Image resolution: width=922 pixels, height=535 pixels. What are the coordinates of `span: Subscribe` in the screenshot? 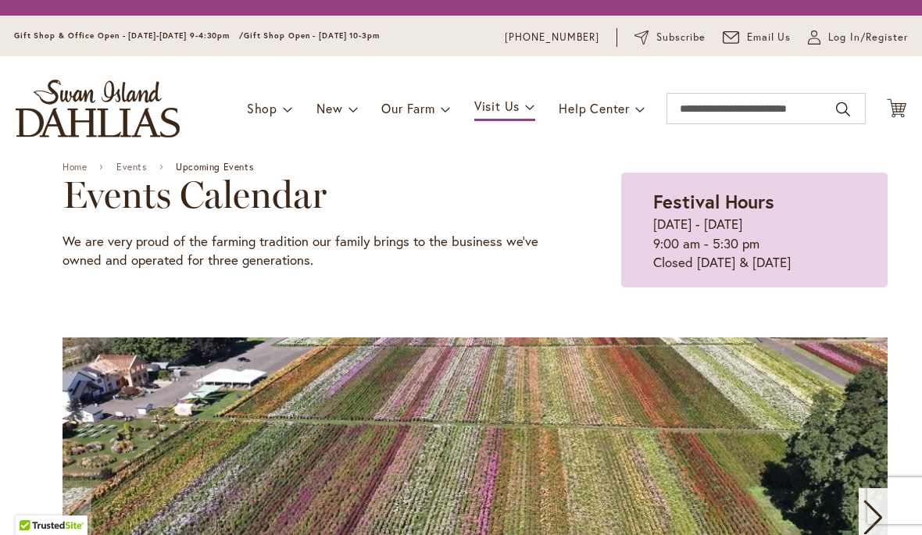 It's located at (681, 38).